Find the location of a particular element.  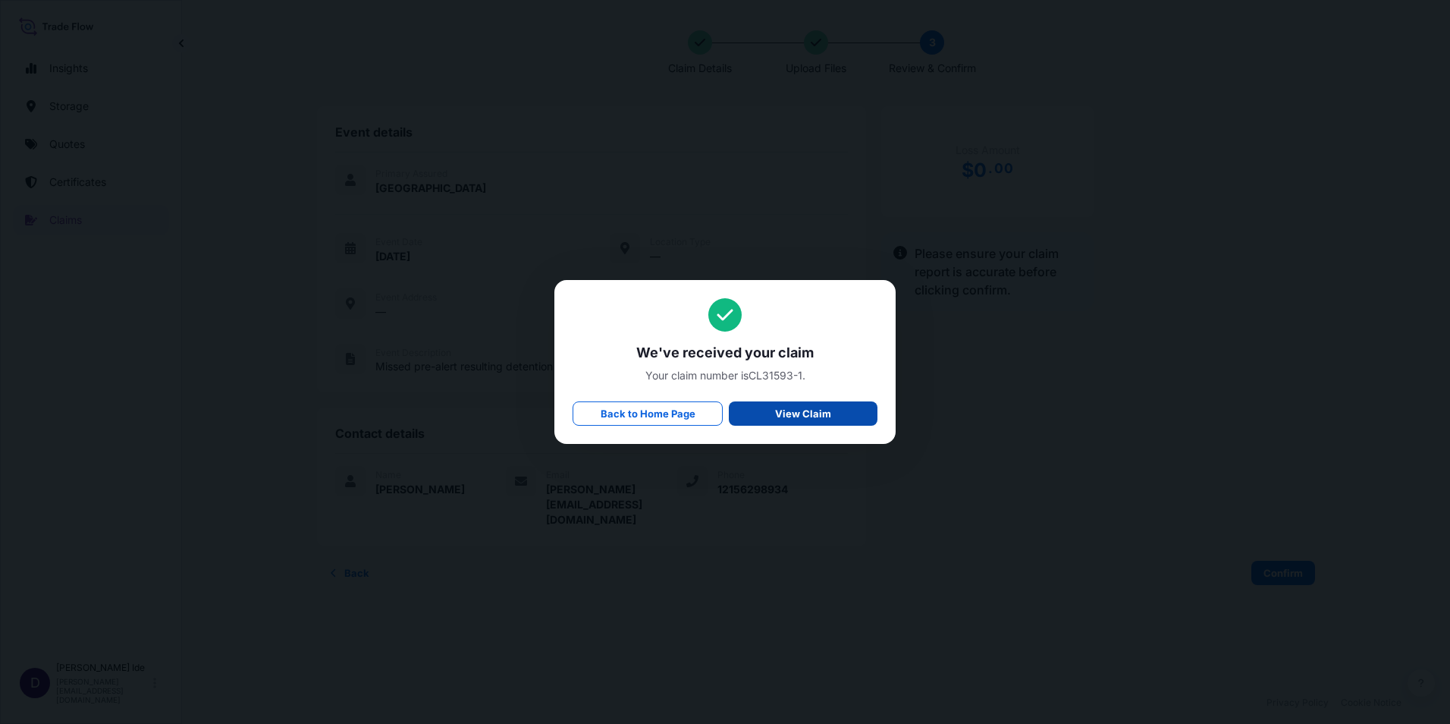

span: We've received your claim is located at coordinates (725, 353).